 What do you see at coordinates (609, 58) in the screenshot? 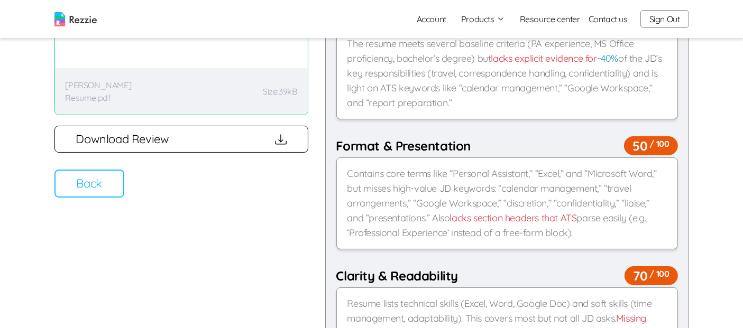
I see `span: 40%` at bounding box center [609, 58].